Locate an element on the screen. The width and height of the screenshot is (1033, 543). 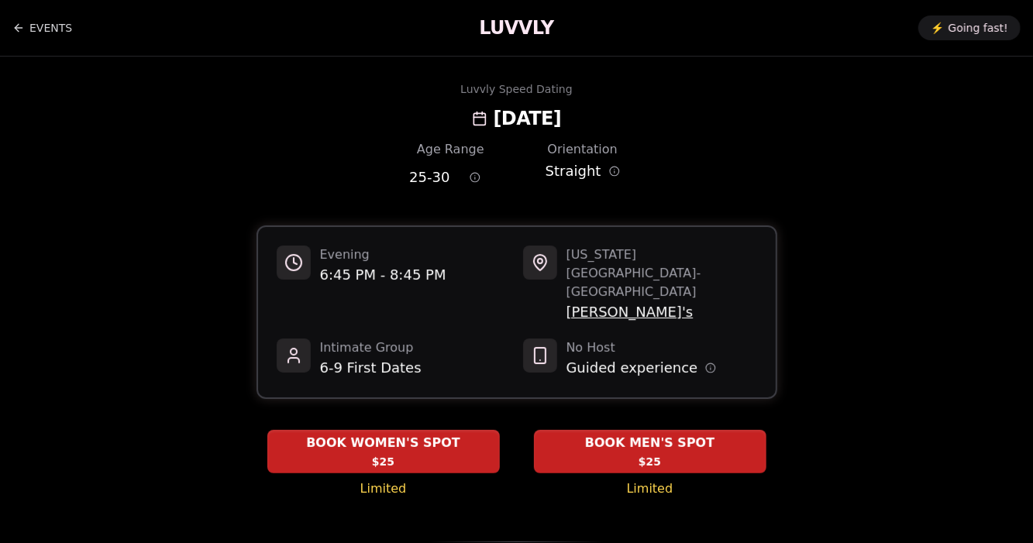
span: Guided experience is located at coordinates (632, 368).